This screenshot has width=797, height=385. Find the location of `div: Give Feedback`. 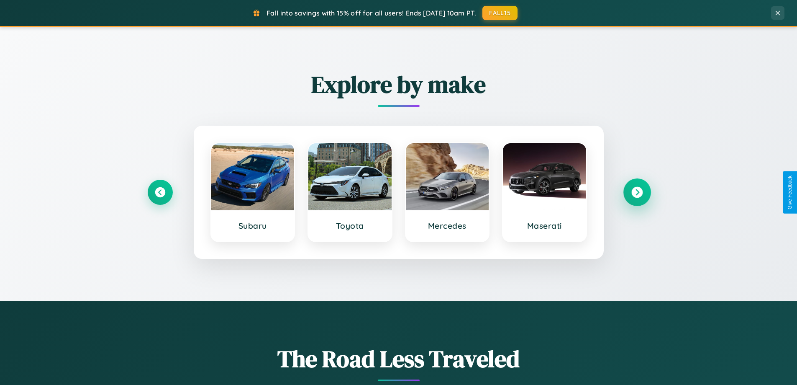

div: Give Feedback is located at coordinates (790, 192).